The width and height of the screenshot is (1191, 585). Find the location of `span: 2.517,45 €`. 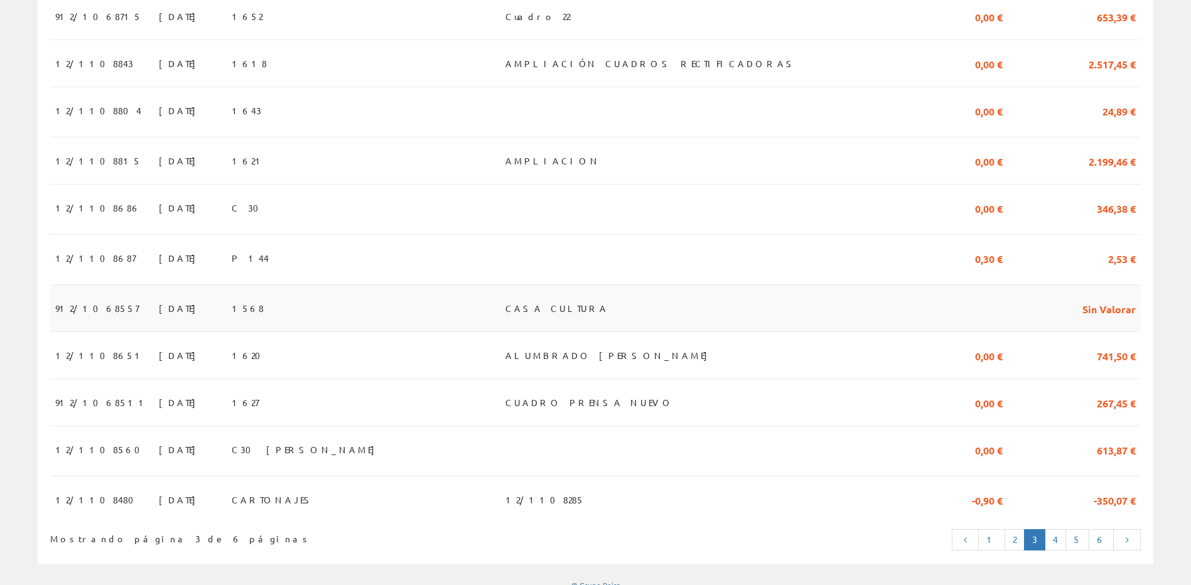

span: 2.517,45 € is located at coordinates (1112, 63).